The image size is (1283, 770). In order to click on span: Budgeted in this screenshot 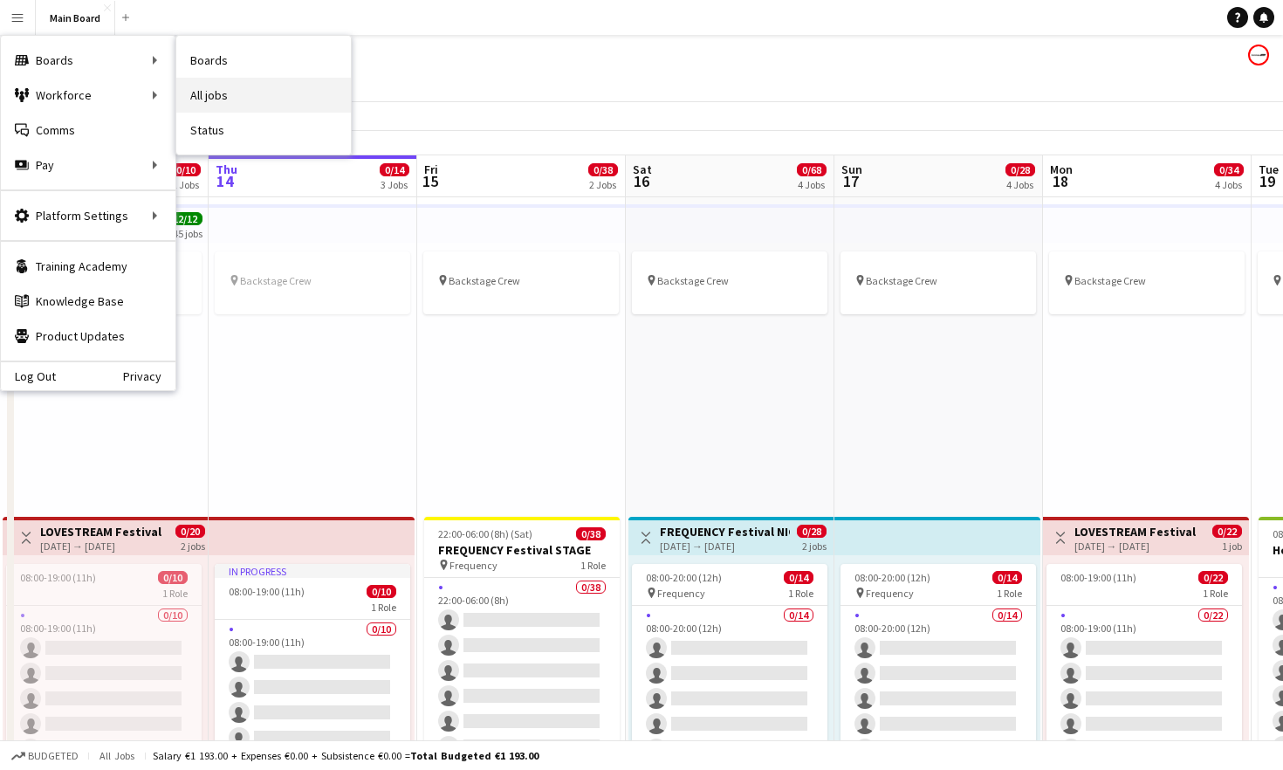, I will do `click(53, 756)`.